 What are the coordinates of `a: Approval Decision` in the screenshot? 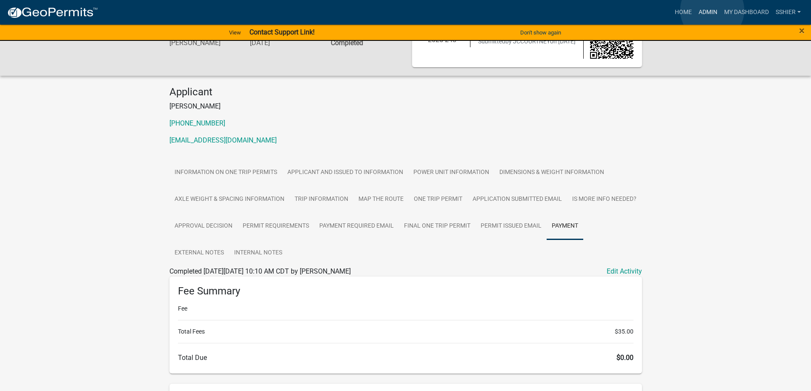 It's located at (203, 226).